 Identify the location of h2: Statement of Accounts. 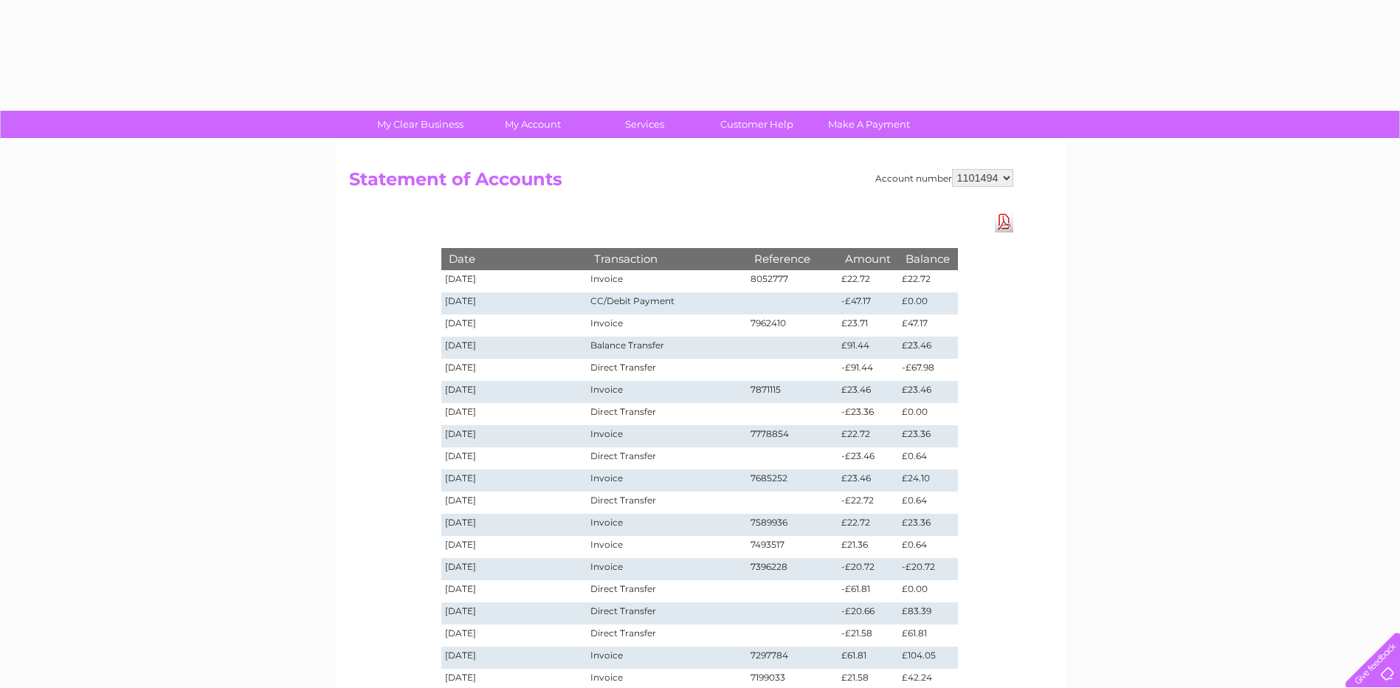
(681, 183).